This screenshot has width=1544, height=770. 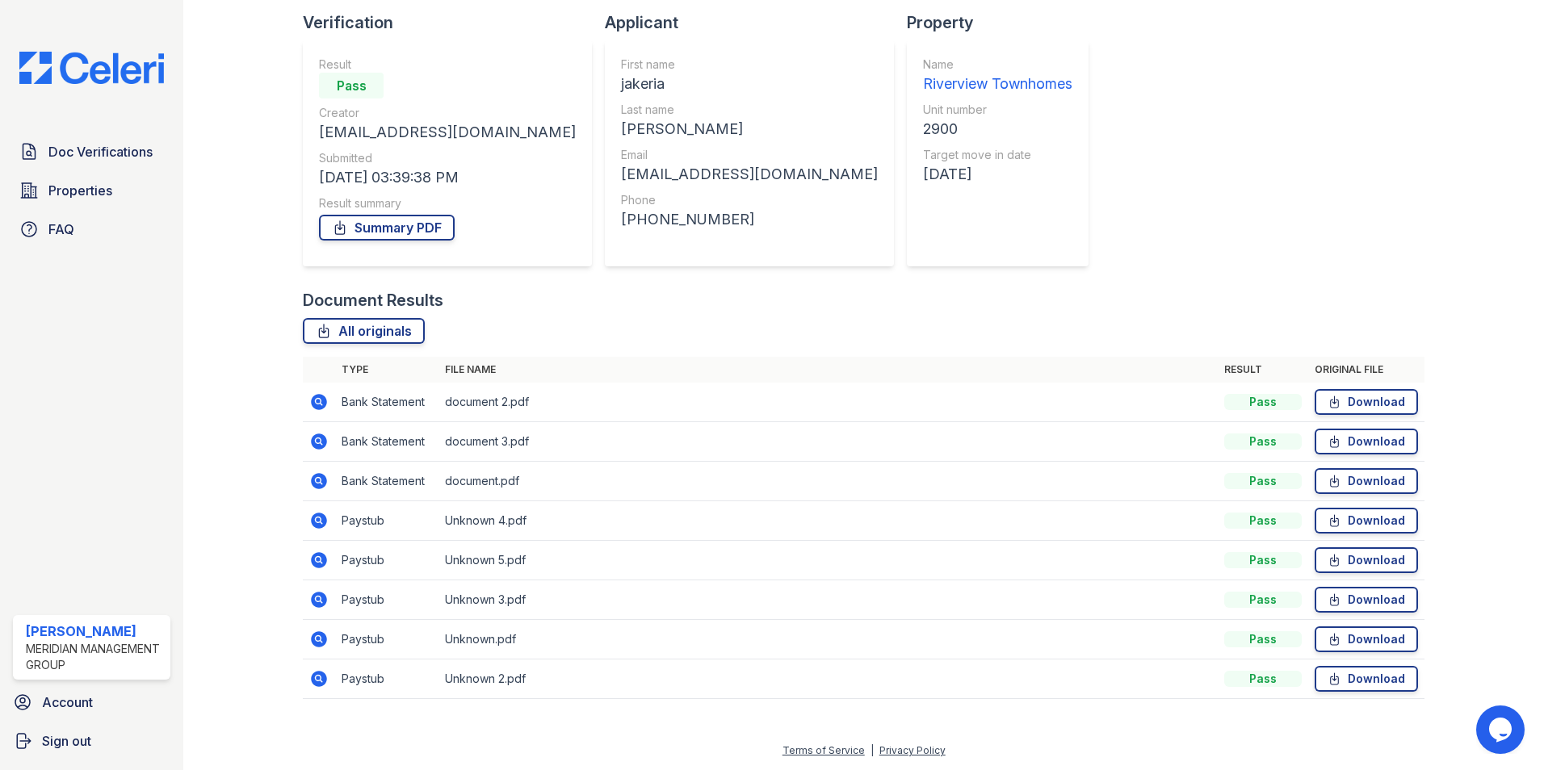 What do you see at coordinates (997, 76) in the screenshot?
I see `a: Name Riverview Townhomes` at bounding box center [997, 76].